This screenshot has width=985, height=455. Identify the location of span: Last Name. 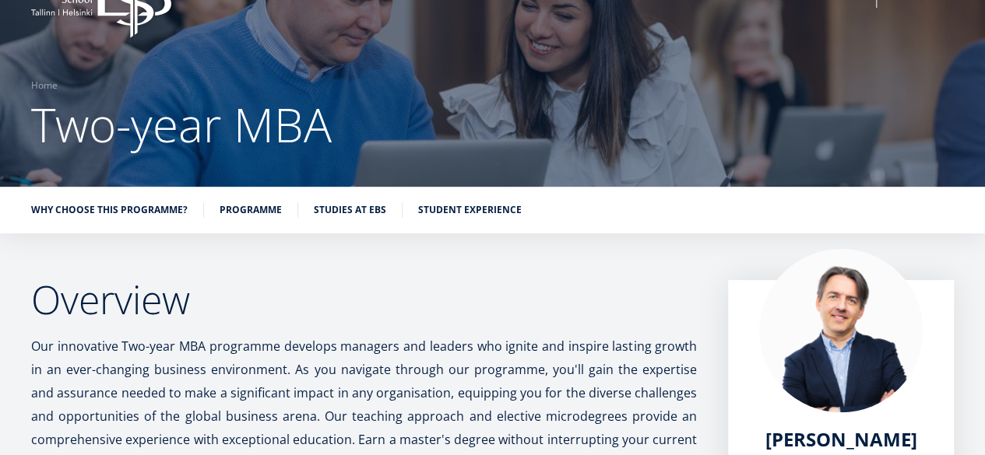
(395, 8).